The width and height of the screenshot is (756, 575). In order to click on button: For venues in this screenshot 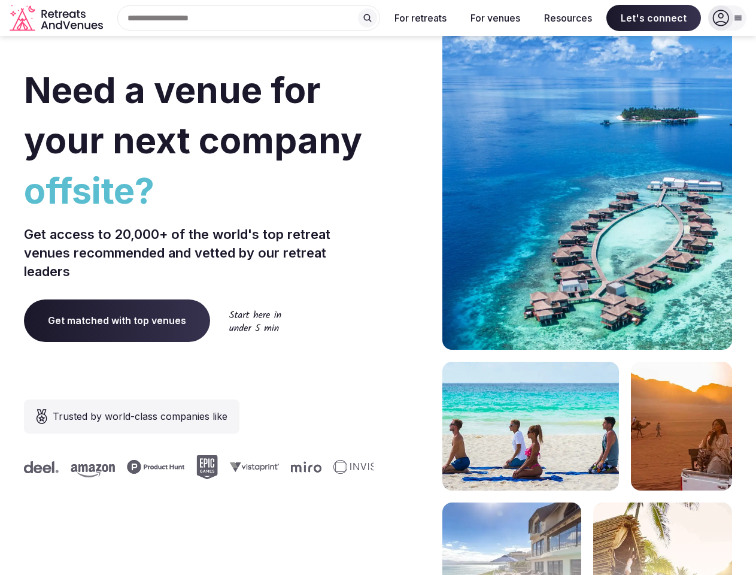, I will do `click(495, 18)`.